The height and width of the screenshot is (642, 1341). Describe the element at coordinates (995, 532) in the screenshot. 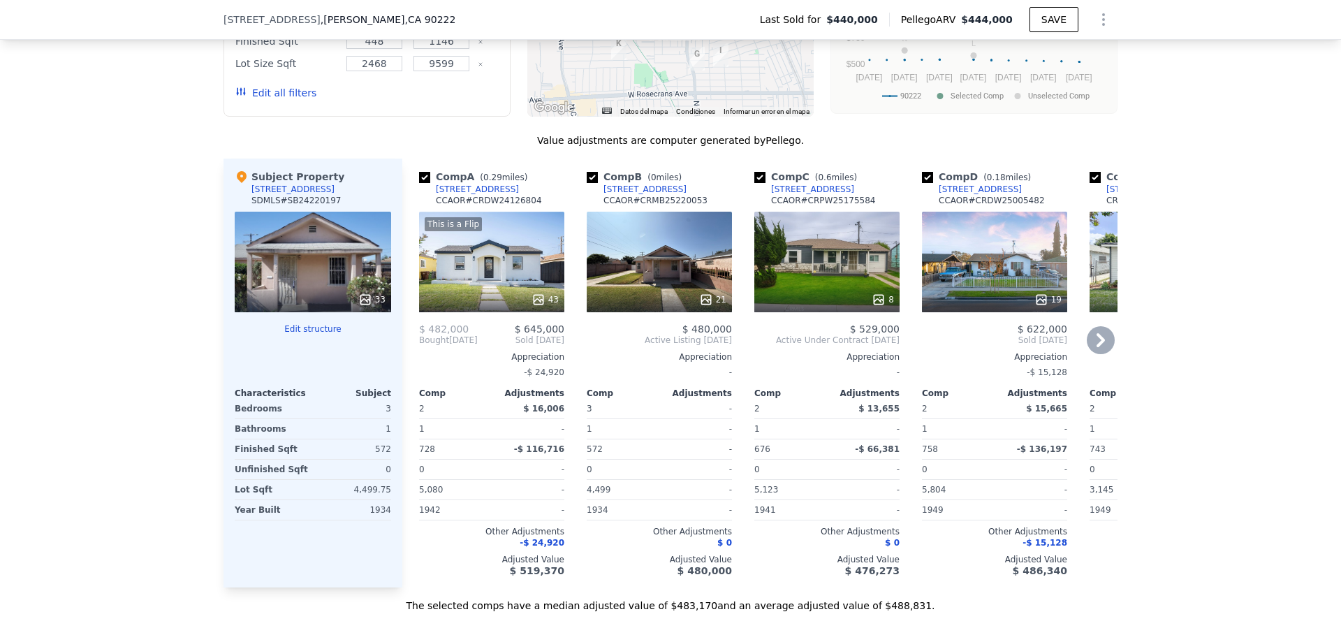

I see `div: Other Adjustments` at that location.